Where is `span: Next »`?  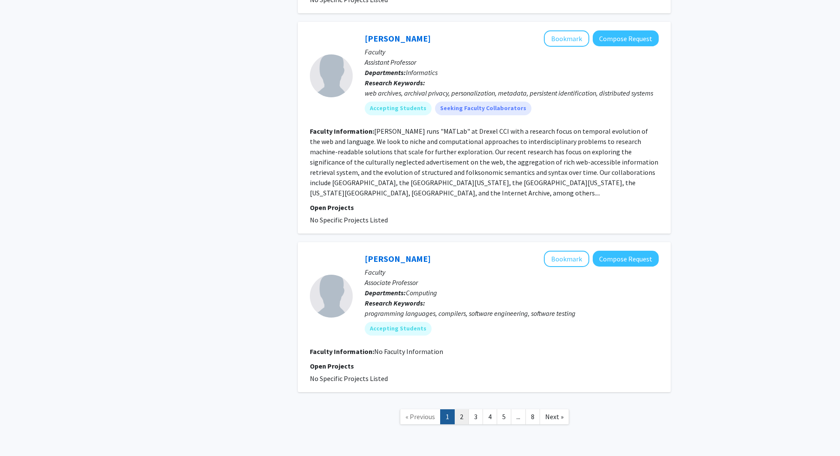 span: Next » is located at coordinates (554, 417).